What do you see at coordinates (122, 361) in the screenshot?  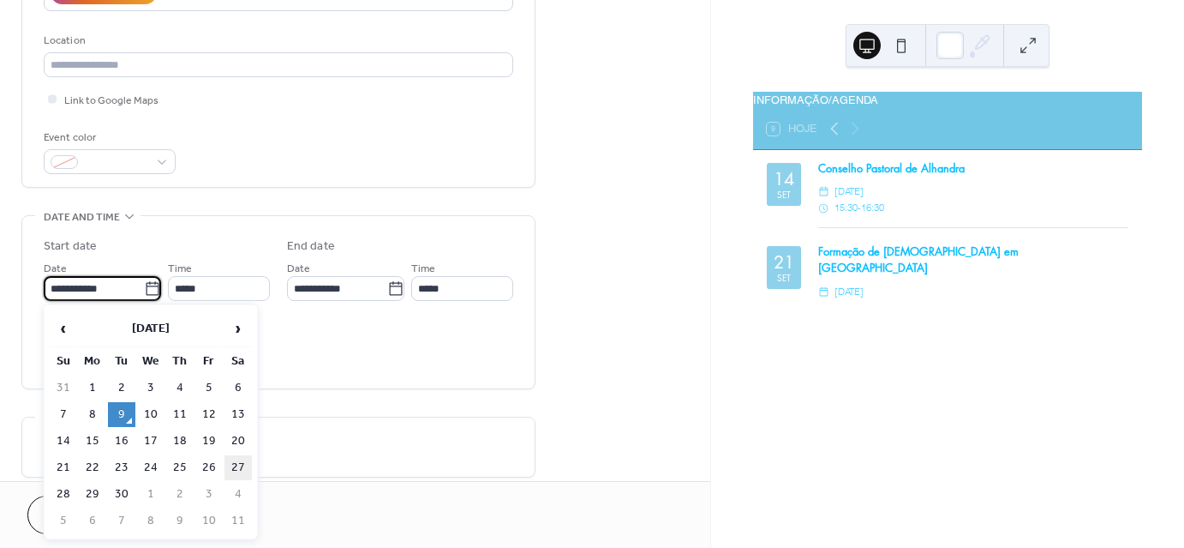 I see `th: Tu` at bounding box center [122, 361].